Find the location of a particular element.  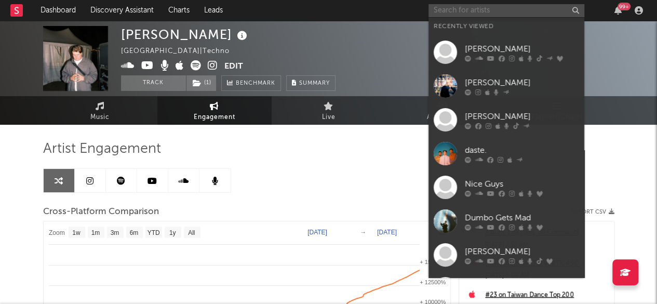

text: 1m is located at coordinates (95, 233).